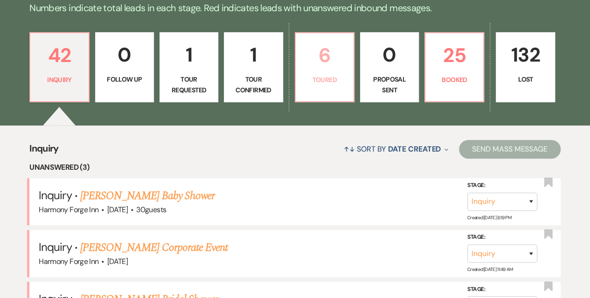 Image resolution: width=590 pixels, height=298 pixels. I want to click on p: 132, so click(525, 55).